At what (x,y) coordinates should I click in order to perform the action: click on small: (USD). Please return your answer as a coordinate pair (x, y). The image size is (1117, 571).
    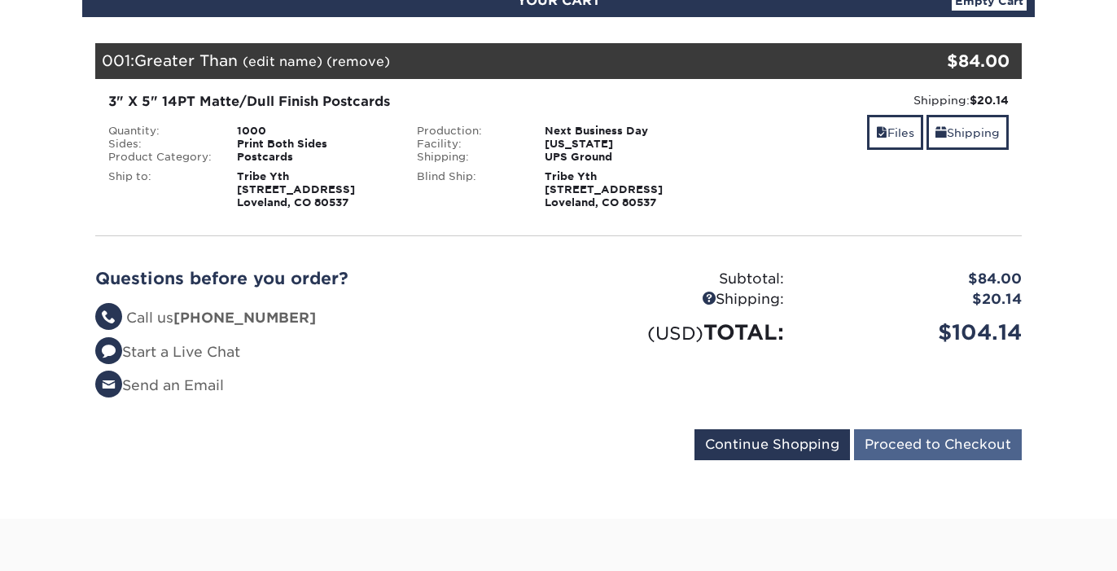
    Looking at the image, I should click on (675, 333).